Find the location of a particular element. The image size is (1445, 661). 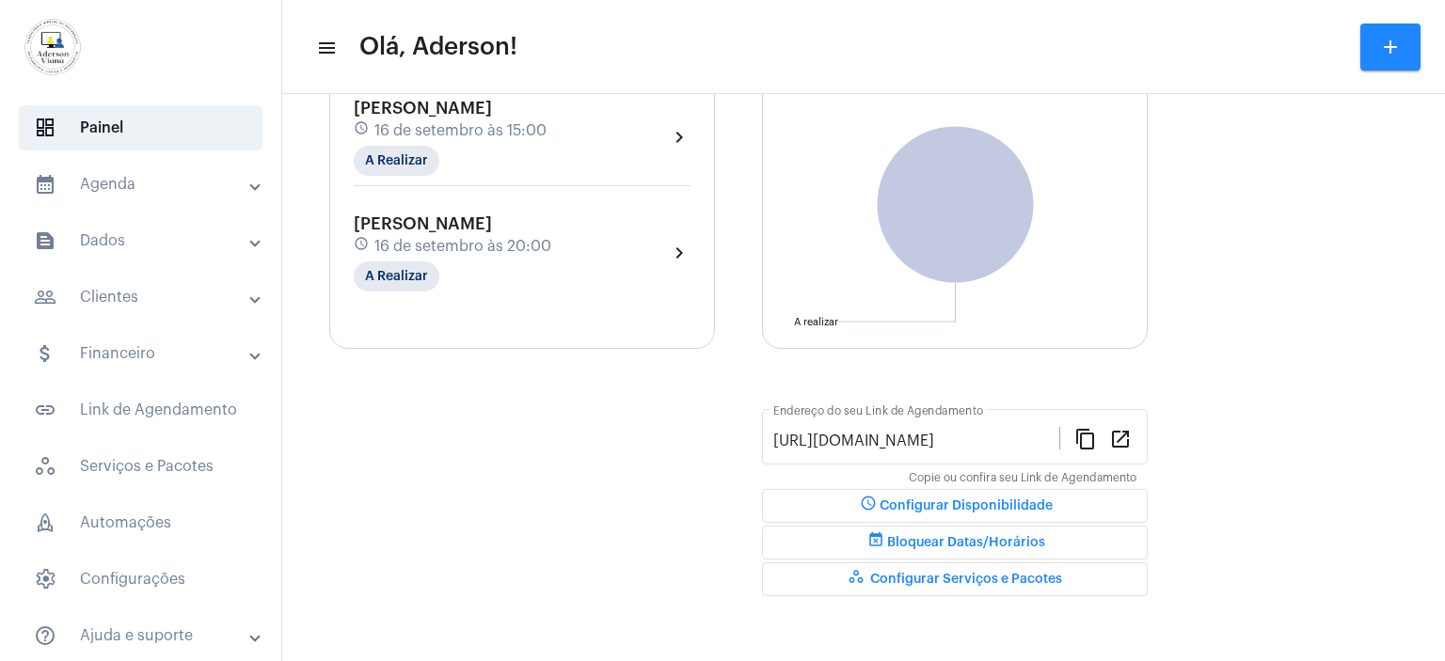

button: Configurar Serviços e Pacotes is located at coordinates (955, 579).